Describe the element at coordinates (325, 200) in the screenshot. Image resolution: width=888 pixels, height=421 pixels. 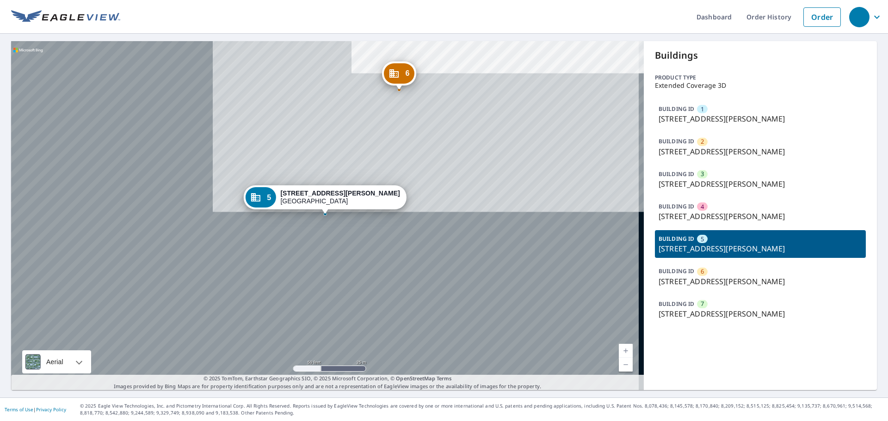
I see `div: Dropped pin, building 5, Commercial property, 9811 S Gessner Rd Houston, TX 77071` at that location.